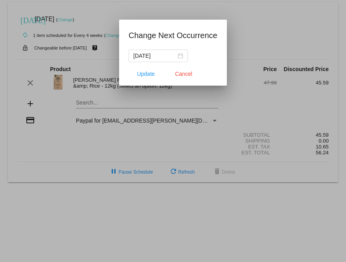  What do you see at coordinates (184, 74) in the screenshot?
I see `button: Close dialog` at bounding box center [184, 74].